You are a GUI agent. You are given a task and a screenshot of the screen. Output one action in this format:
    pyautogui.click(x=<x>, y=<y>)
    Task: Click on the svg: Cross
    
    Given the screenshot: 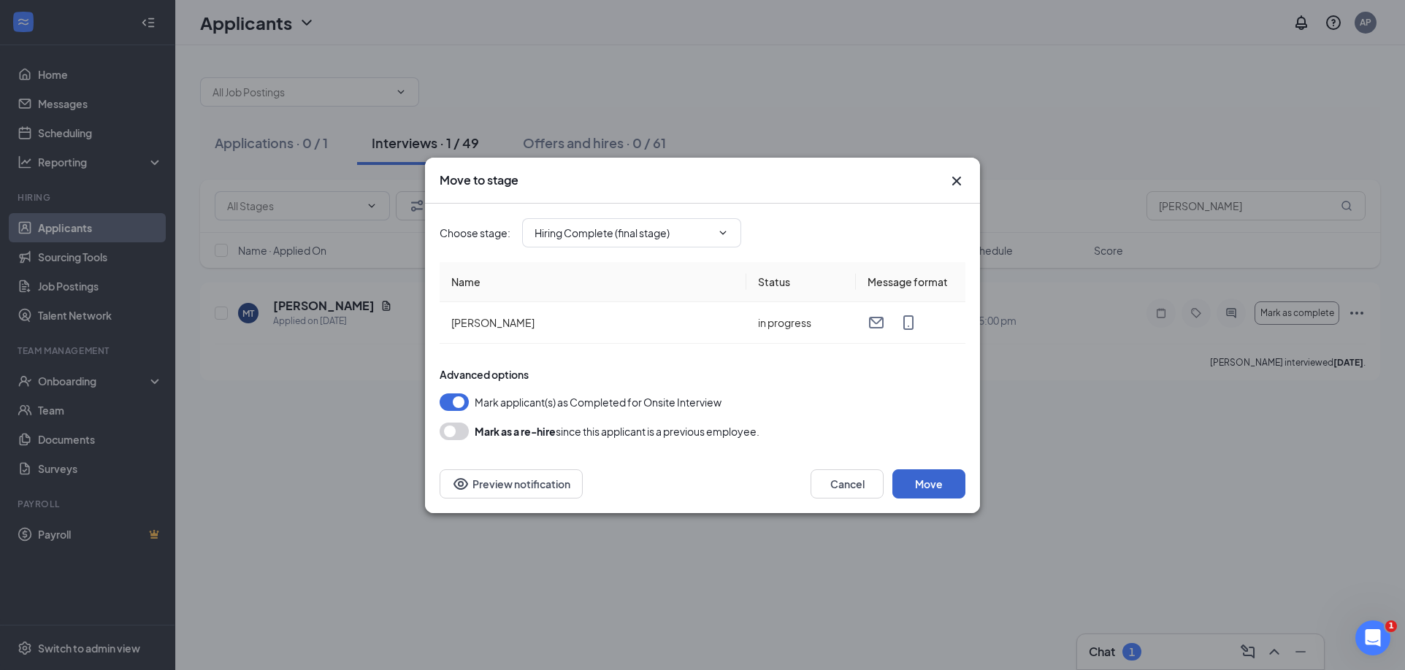 What is the action you would take?
    pyautogui.click(x=956, y=181)
    